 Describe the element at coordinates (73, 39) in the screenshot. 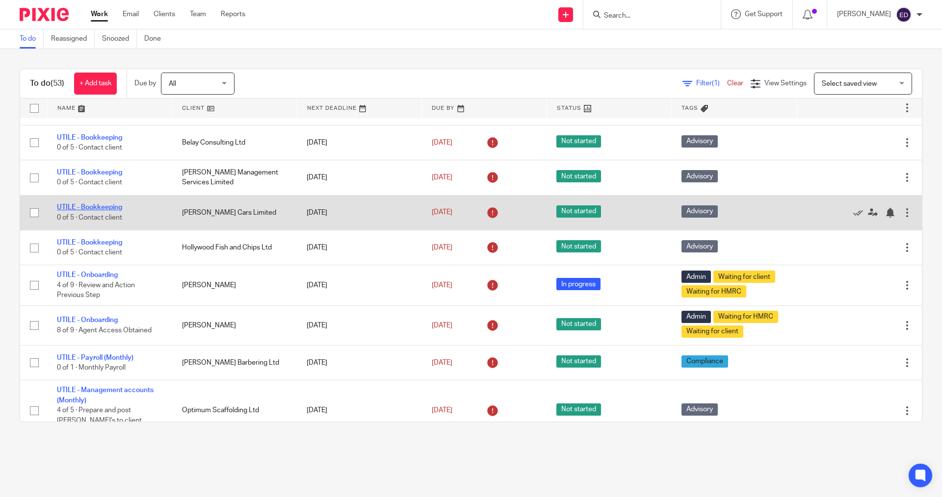

I see `a: Reassigned` at that location.